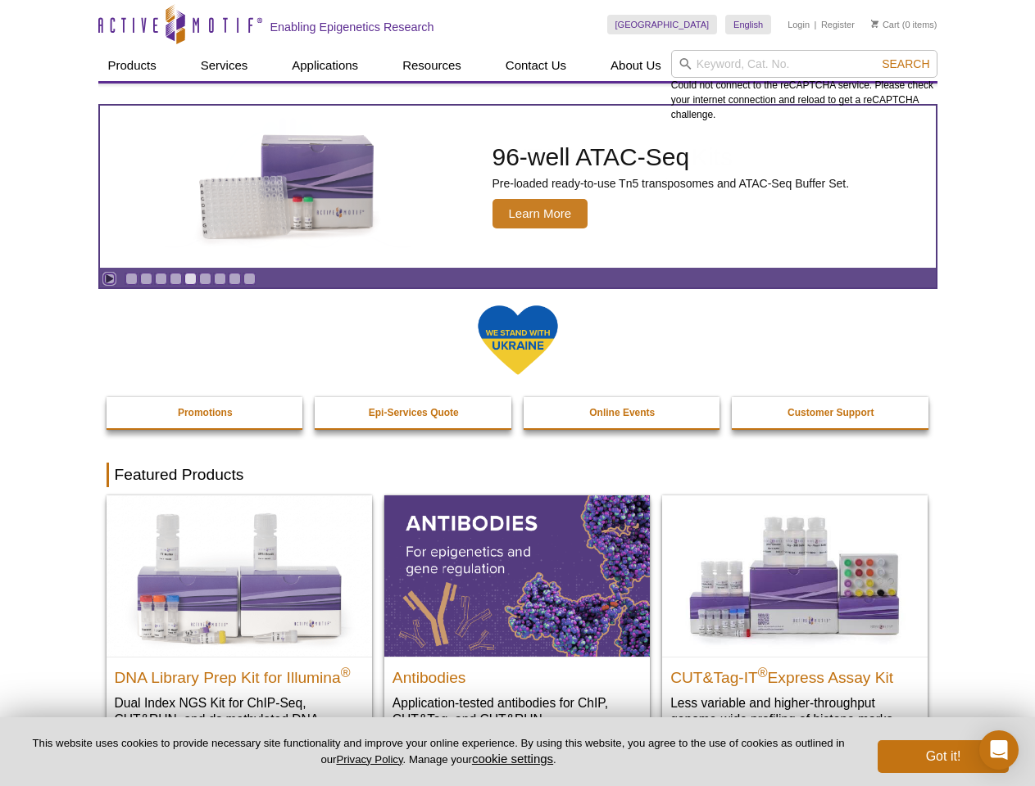  I want to click on img: Active Motif Kit photo, so click(288, 187).